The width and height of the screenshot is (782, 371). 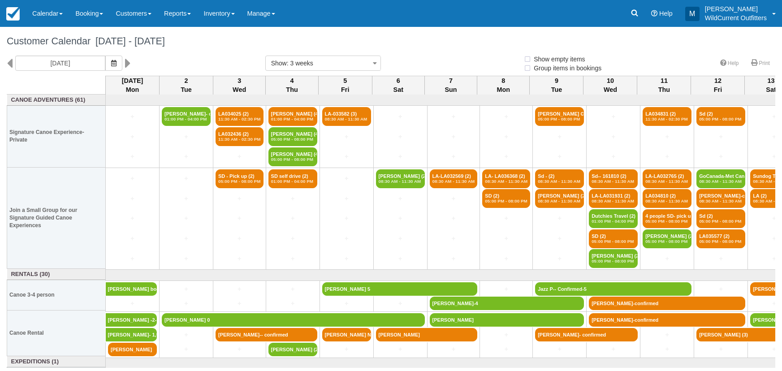 What do you see at coordinates (560, 179) in the screenshot?
I see `a: Sd - (2)08:30 AM - 11:30 AM` at bounding box center [560, 179].